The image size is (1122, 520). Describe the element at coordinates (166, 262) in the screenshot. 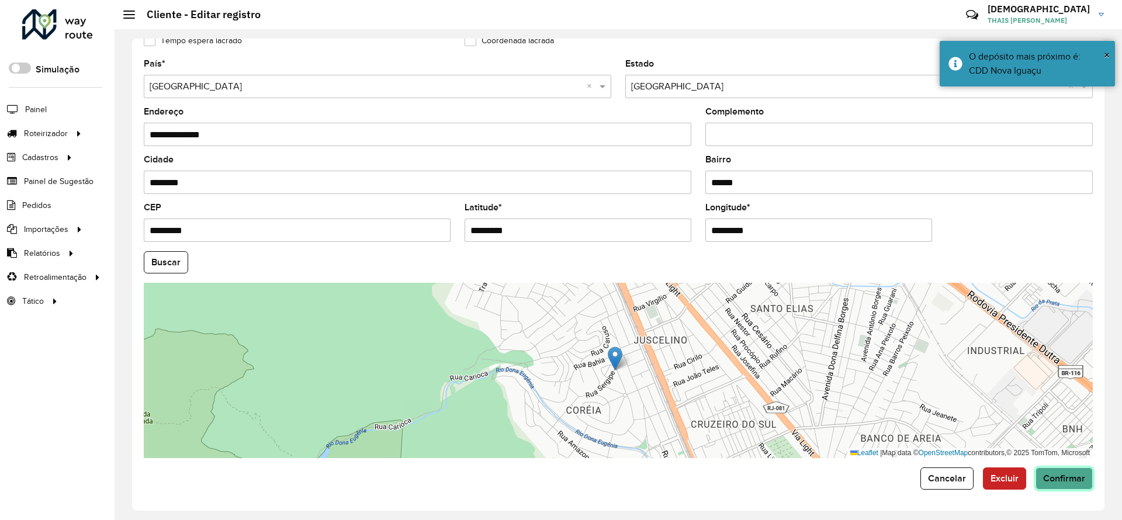

I see `button: Buscar` at that location.